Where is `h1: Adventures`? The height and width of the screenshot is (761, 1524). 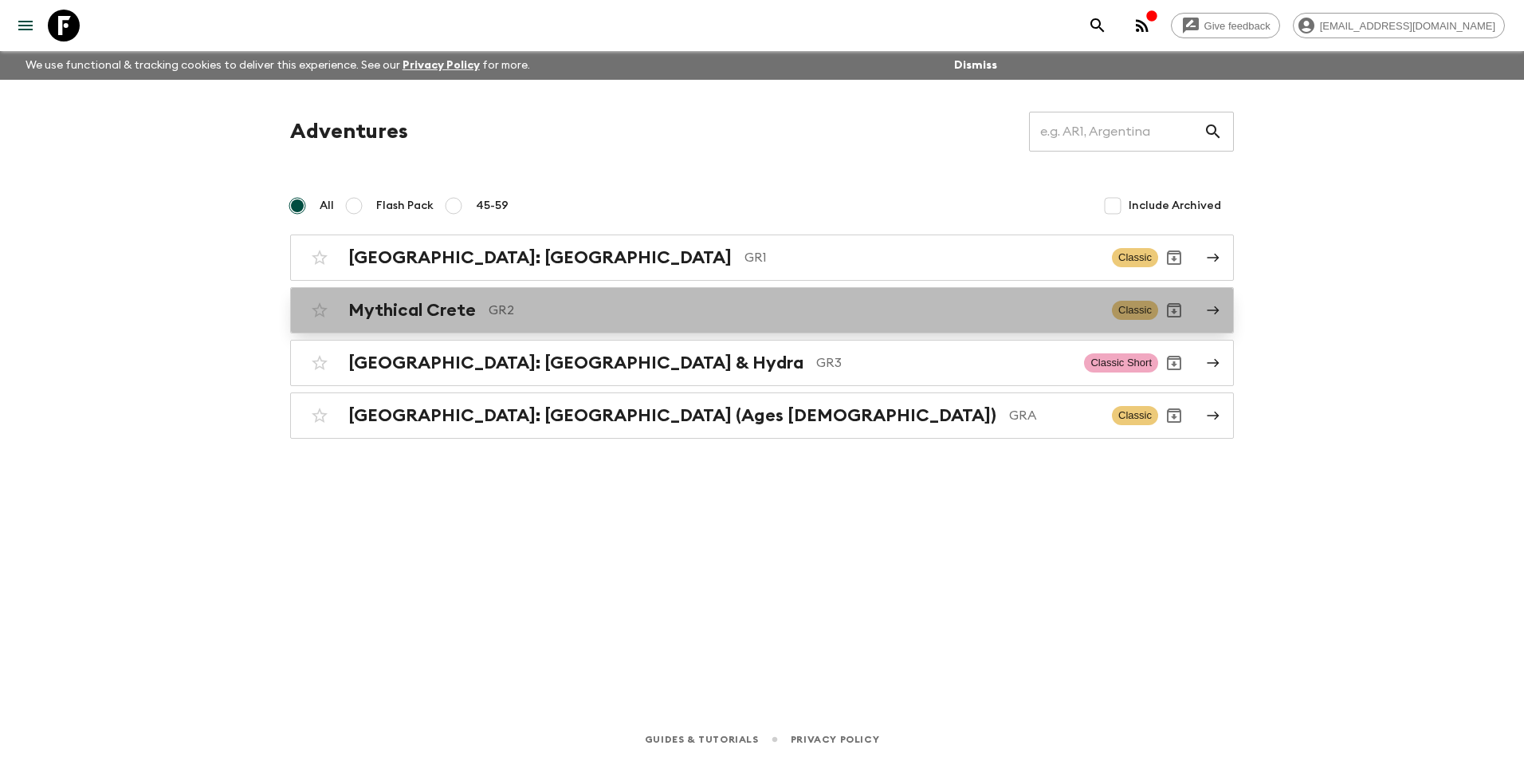
h1: Adventures is located at coordinates (349, 132).